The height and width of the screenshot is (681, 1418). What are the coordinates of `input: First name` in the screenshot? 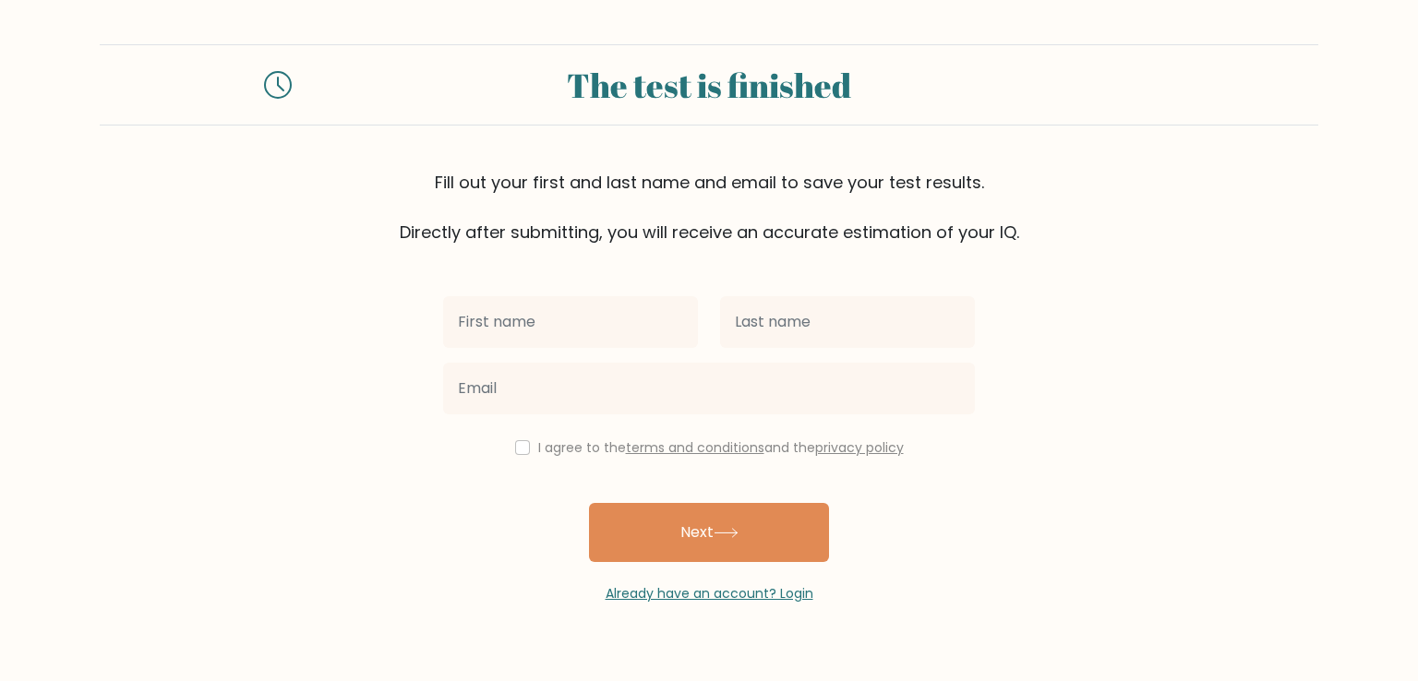 It's located at (570, 322).